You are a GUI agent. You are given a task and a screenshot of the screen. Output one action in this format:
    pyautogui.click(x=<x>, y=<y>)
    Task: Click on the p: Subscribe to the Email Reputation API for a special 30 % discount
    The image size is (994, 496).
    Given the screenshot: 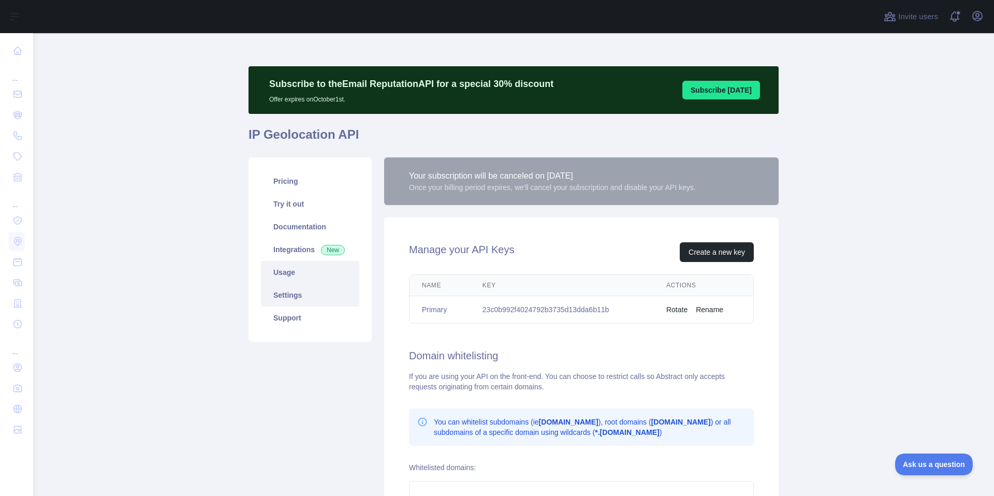 What is the action you would take?
    pyautogui.click(x=411, y=84)
    